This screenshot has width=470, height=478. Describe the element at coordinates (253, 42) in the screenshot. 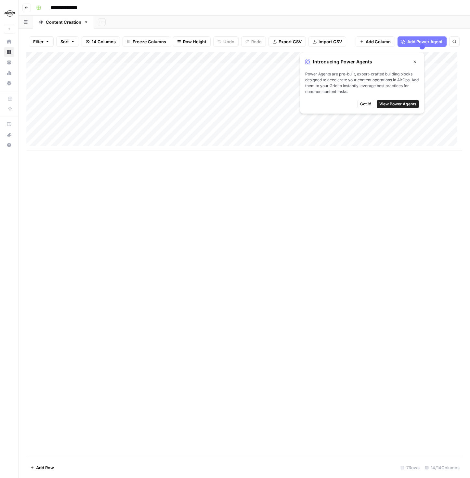

I see `button: Redo` at that location.